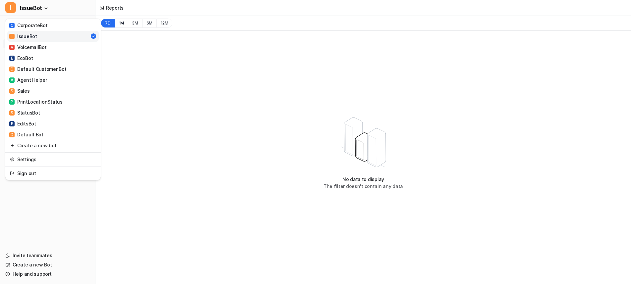 The width and height of the screenshot is (631, 284). What do you see at coordinates (28, 47) in the screenshot?
I see `div: VoicemailBot` at bounding box center [28, 47].